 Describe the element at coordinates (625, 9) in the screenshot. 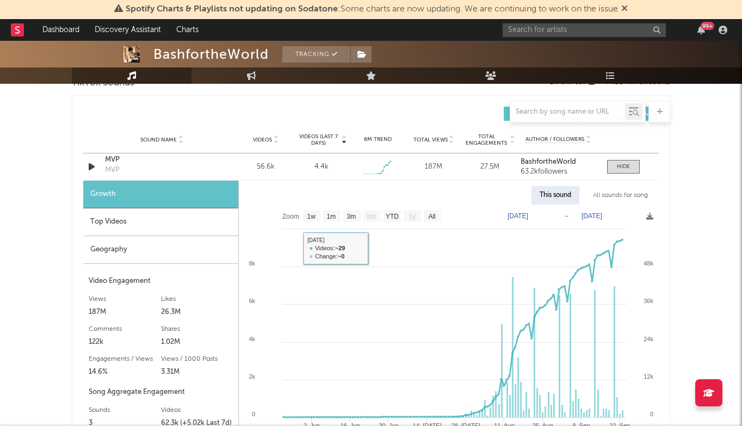

I see `span: Dismiss` at that location.